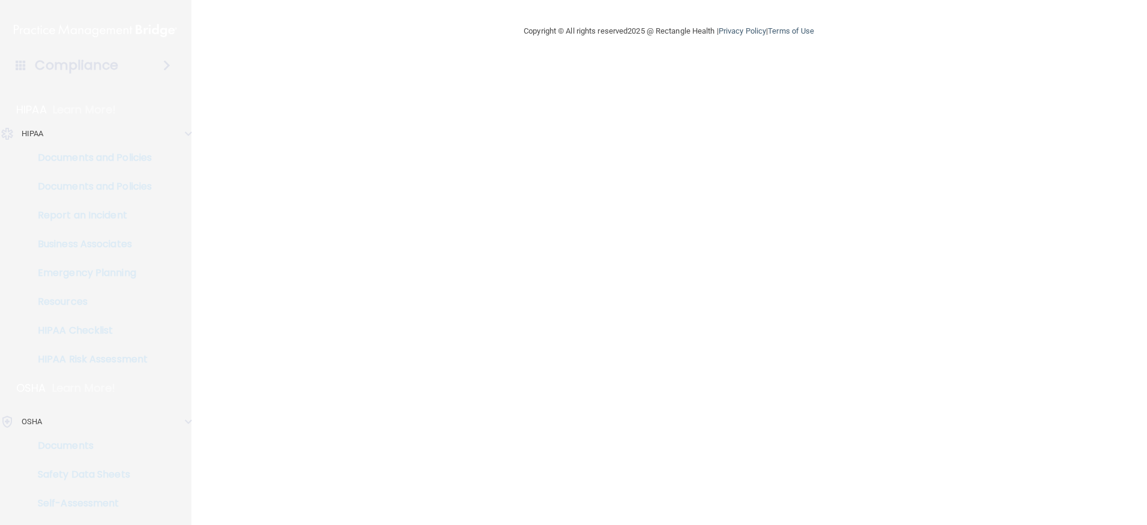  What do you see at coordinates (89, 302) in the screenshot?
I see `p: Resources` at bounding box center [89, 302].